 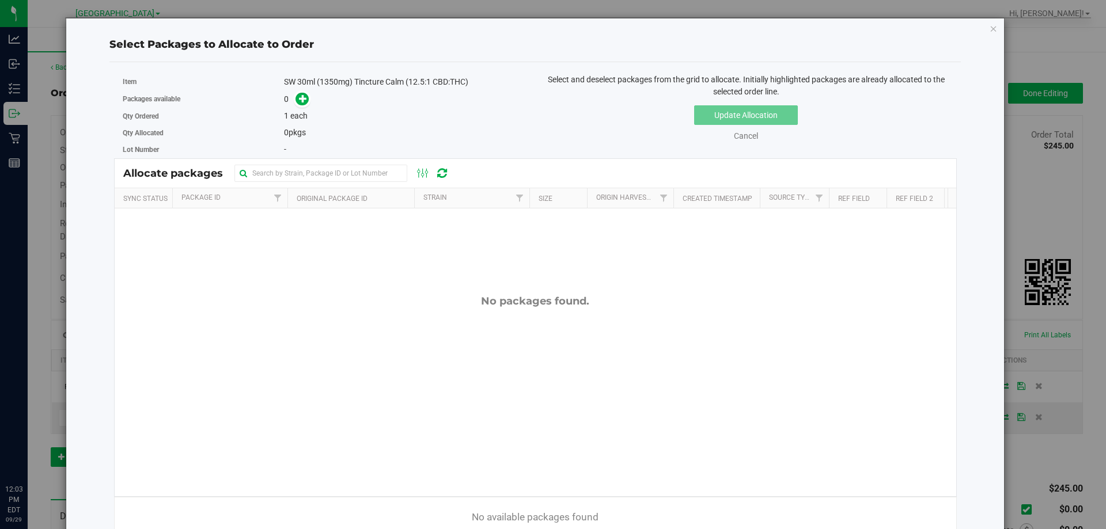 I want to click on a: Source Type, so click(x=791, y=198).